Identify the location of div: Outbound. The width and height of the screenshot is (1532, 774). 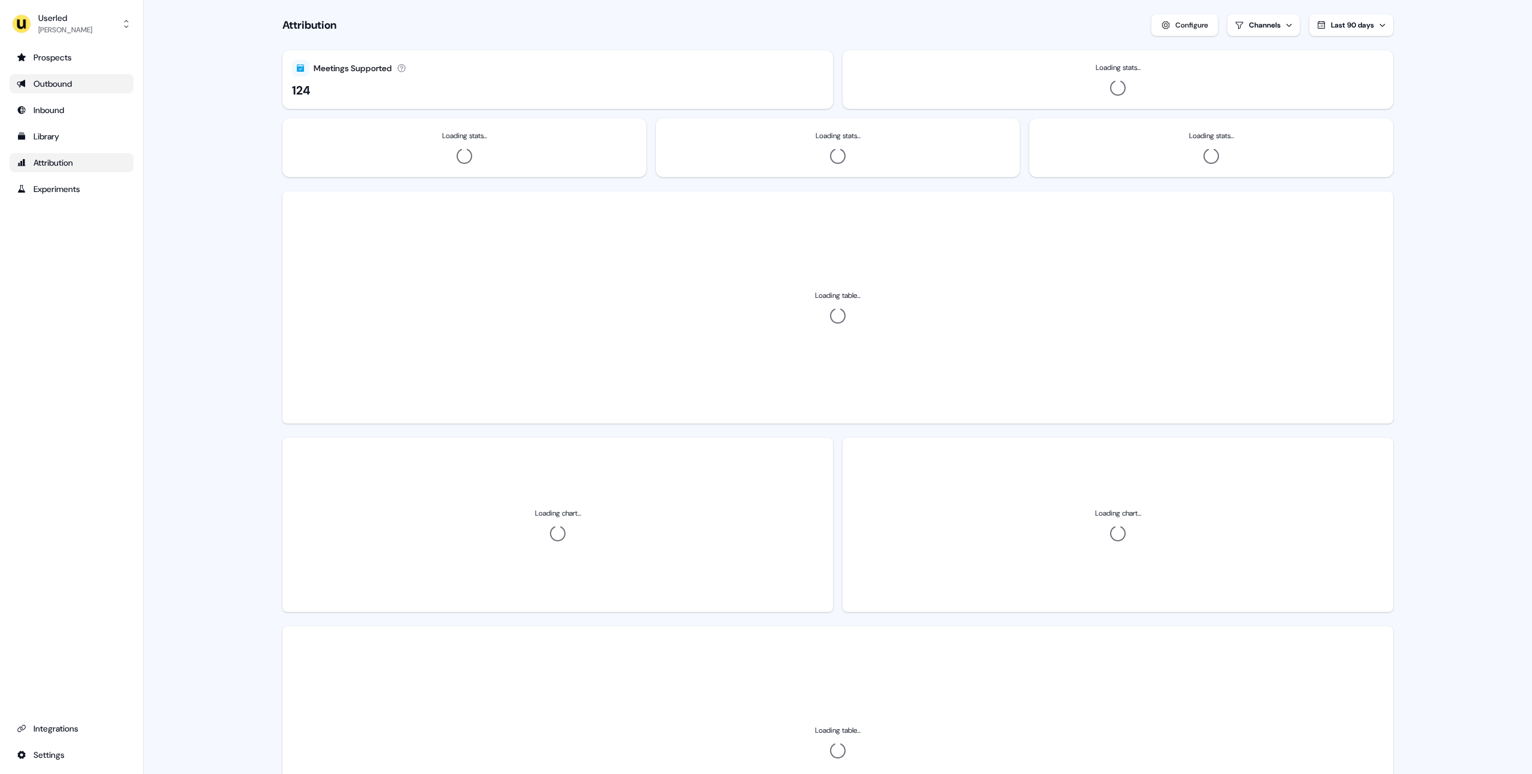
(71, 84).